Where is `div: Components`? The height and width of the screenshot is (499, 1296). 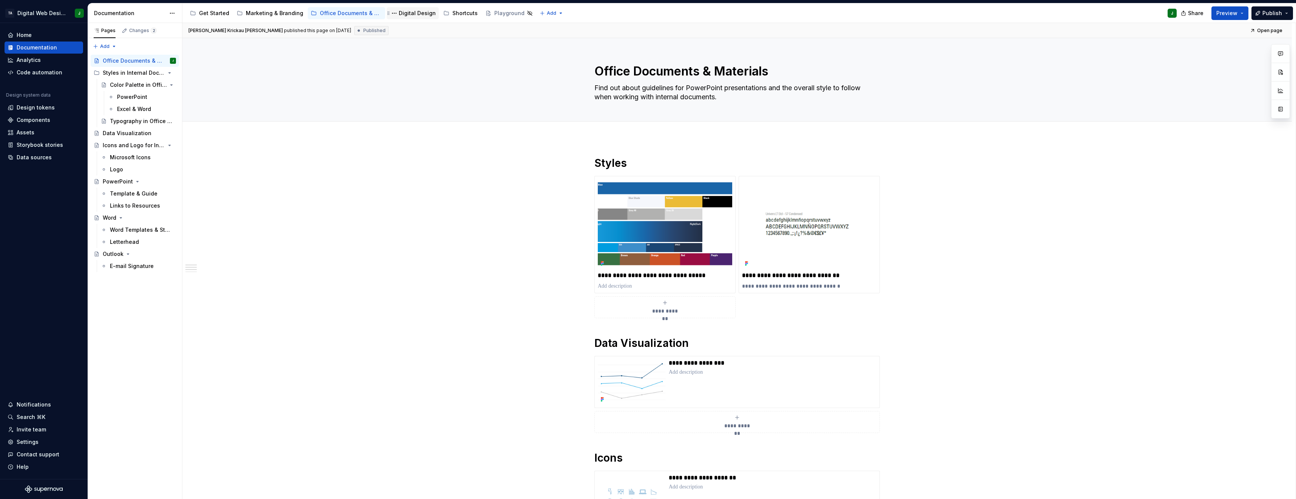
div: Components is located at coordinates (33, 120).